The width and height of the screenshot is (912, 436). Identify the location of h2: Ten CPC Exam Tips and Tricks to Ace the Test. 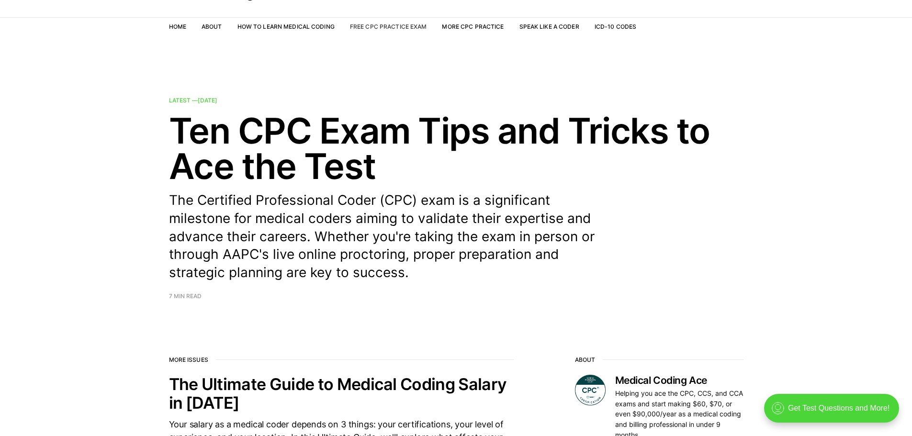
(456, 148).